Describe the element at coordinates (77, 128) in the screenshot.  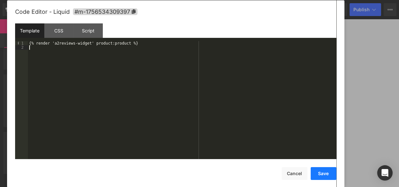
I see `a: Add Single Section` at that location.